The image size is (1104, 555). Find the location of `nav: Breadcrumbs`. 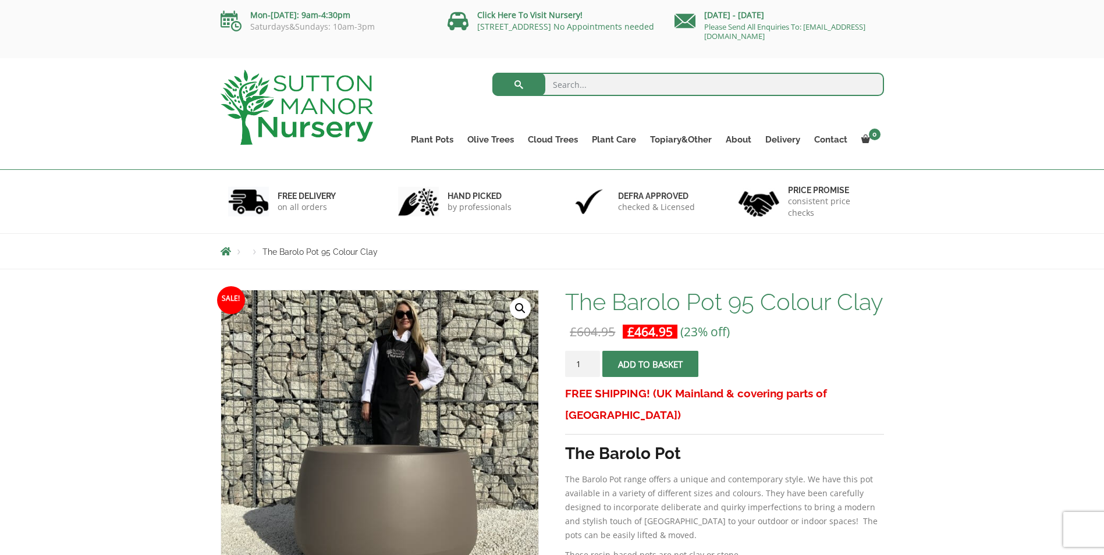

nav: Breadcrumbs is located at coordinates (552, 251).